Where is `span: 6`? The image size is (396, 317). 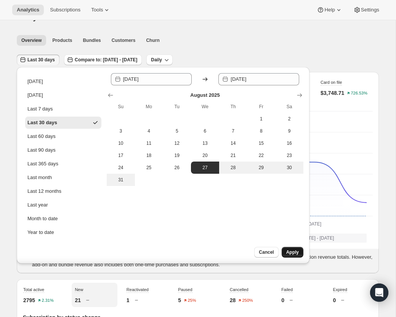 span: 6 is located at coordinates (205, 131).